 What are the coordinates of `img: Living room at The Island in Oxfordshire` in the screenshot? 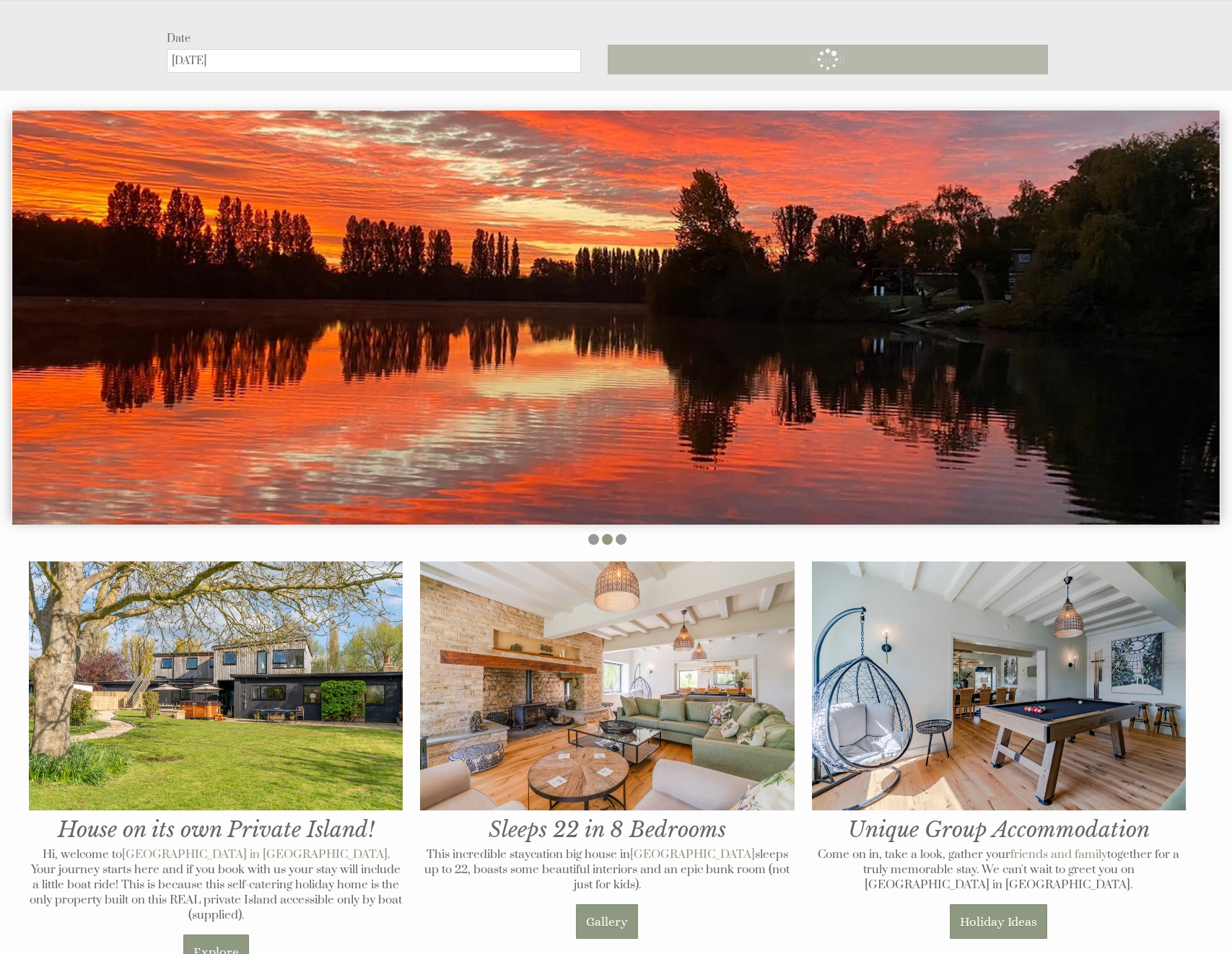 It's located at (607, 686).